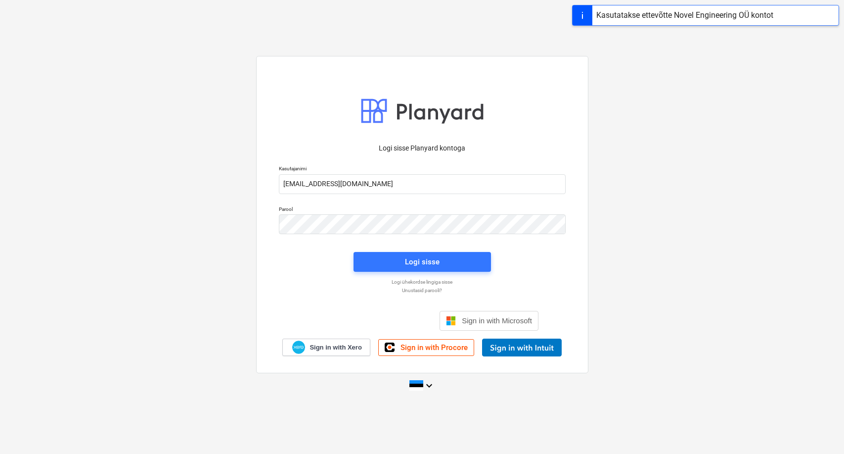 Image resolution: width=844 pixels, height=454 pixels. What do you see at coordinates (685, 15) in the screenshot?
I see `div: Kasutatakse ettevõtte Novel Engineering OÜ kontot` at bounding box center [685, 15].